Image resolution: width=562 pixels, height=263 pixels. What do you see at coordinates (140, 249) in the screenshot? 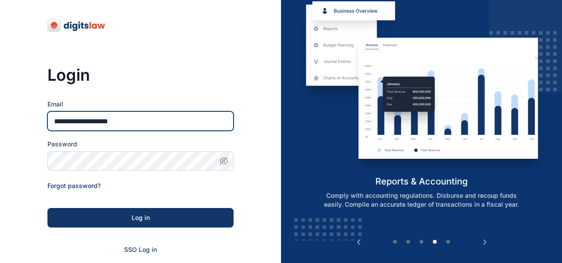
I see `a: SSO Log in` at bounding box center [140, 249].